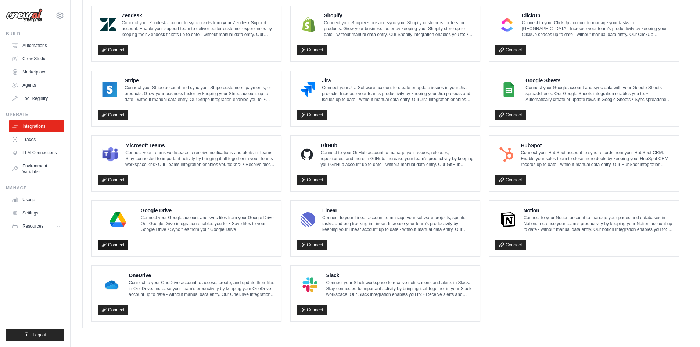  What do you see at coordinates (308, 220) in the screenshot?
I see `img: Linear Logo` at bounding box center [308, 220].